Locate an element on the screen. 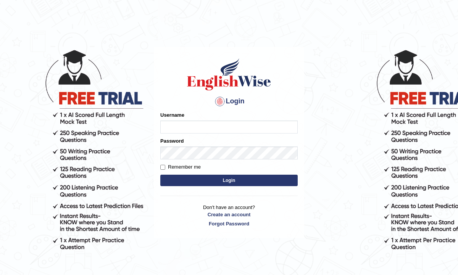 This screenshot has height=275, width=458. h4: Login is located at coordinates (229, 102).